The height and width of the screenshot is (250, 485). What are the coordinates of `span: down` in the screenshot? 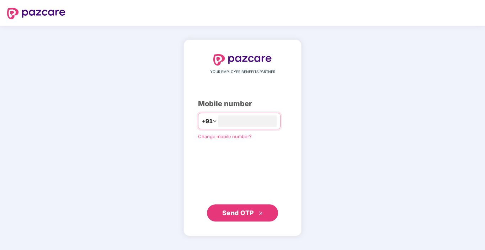 It's located at (215, 121).